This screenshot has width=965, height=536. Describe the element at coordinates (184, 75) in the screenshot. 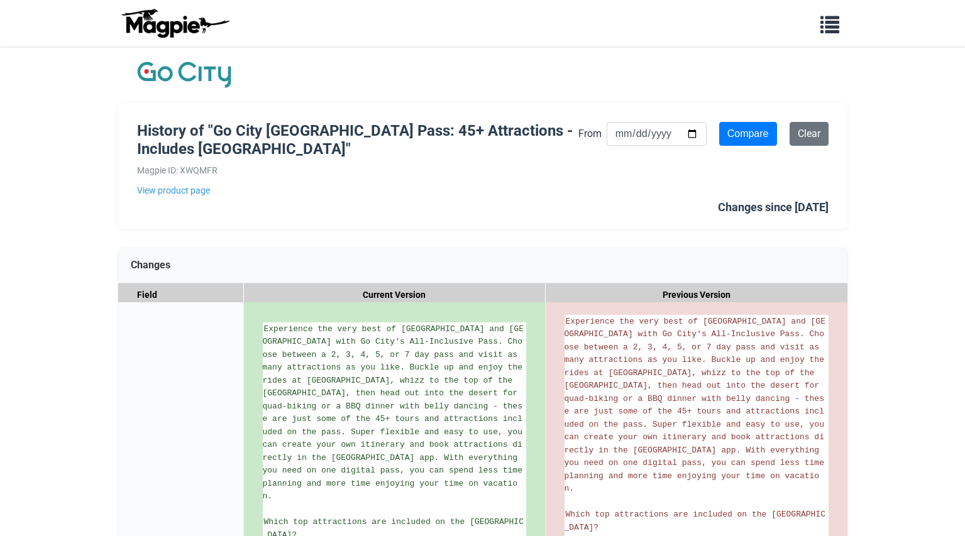

I see `img: Company Logo` at that location.